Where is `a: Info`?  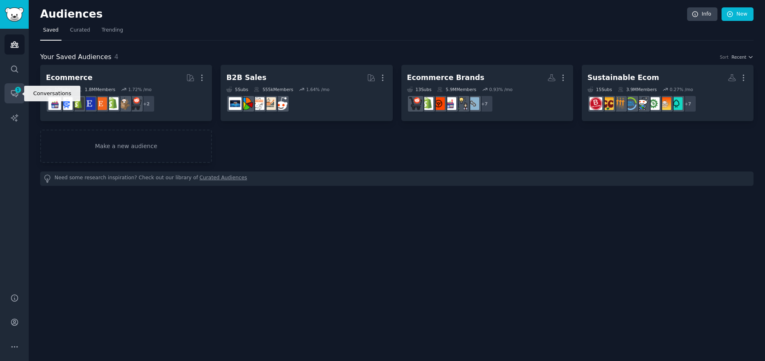 a: Info is located at coordinates (702, 14).